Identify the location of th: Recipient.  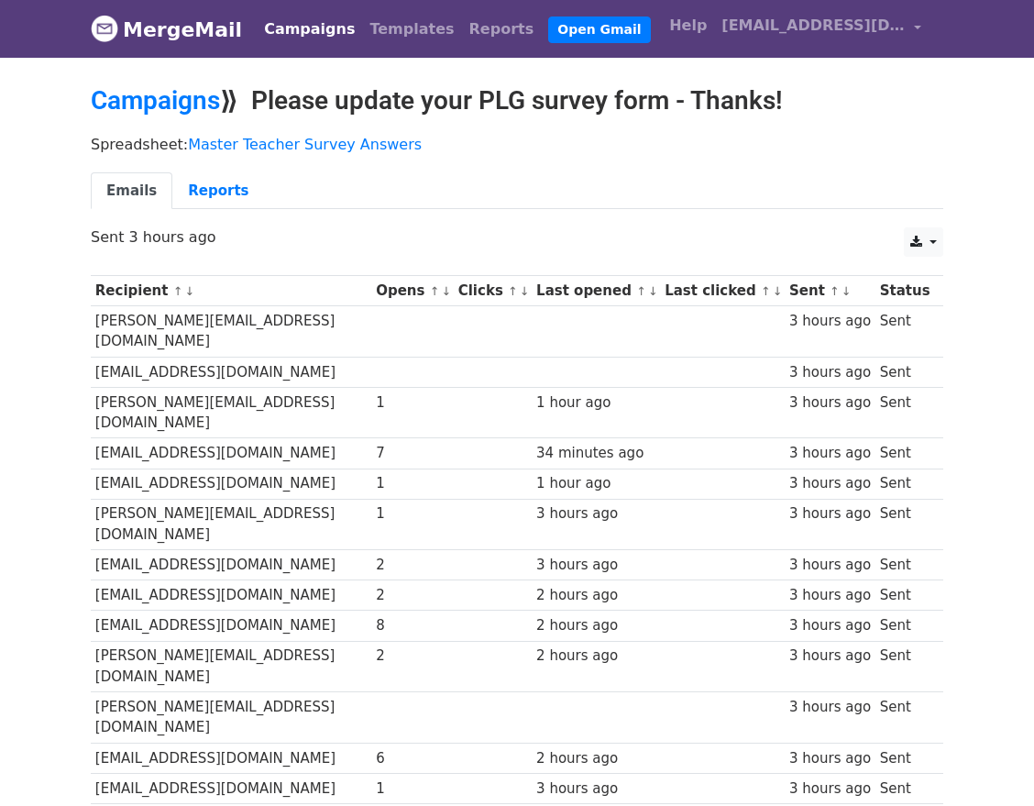
(231, 291).